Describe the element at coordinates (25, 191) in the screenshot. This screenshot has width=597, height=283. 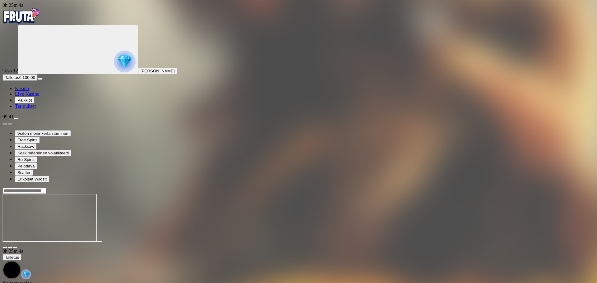
I see `input: Search` at that location.